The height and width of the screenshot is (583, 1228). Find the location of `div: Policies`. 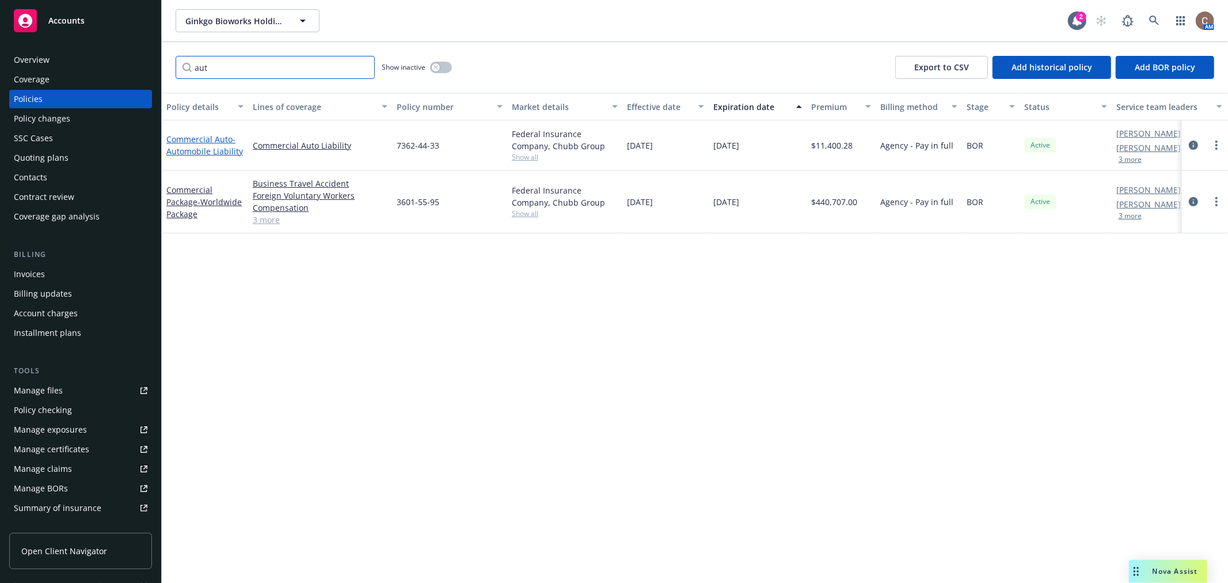

div: Policies is located at coordinates (28, 99).